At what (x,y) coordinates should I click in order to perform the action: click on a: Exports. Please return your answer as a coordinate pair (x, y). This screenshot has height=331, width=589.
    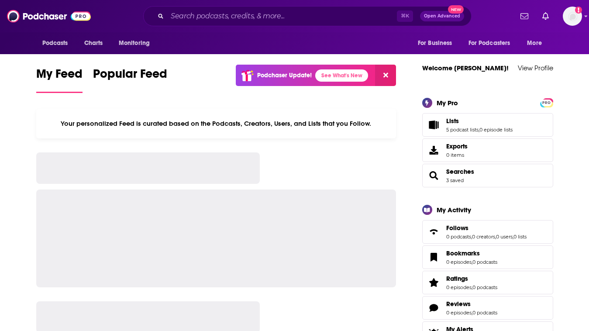
    Looking at the image, I should click on (487, 150).